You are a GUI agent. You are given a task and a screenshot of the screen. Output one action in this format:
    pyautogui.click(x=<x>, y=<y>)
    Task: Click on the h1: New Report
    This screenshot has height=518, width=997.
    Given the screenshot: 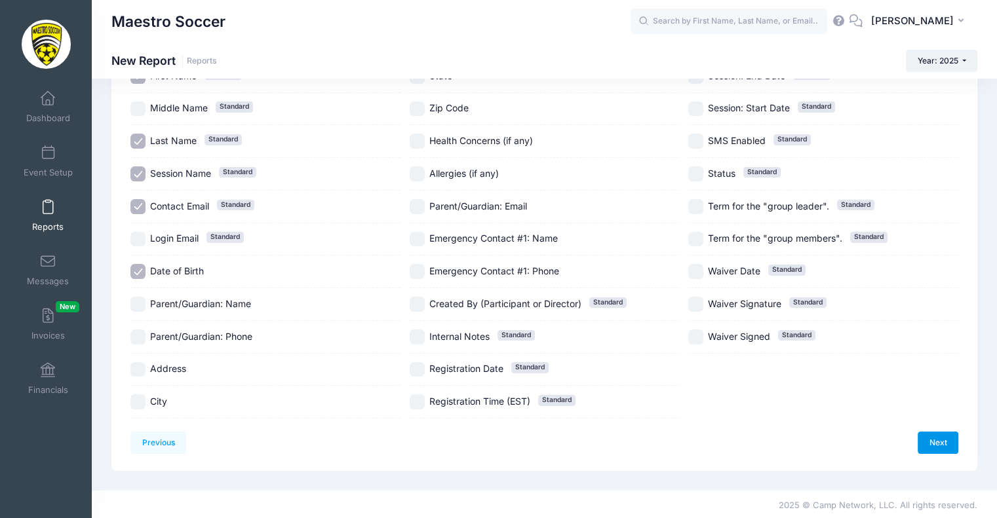 What is the action you would take?
    pyautogui.click(x=164, y=60)
    